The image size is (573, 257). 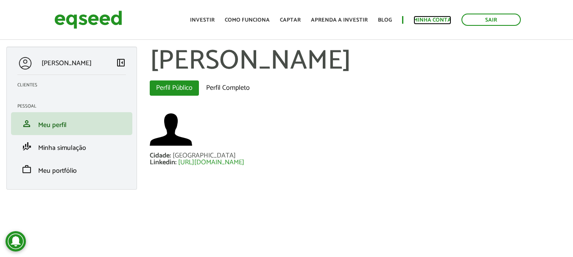 What do you see at coordinates (72, 147) in the screenshot?
I see `a: finance_modeMinha simulação` at bounding box center [72, 147].